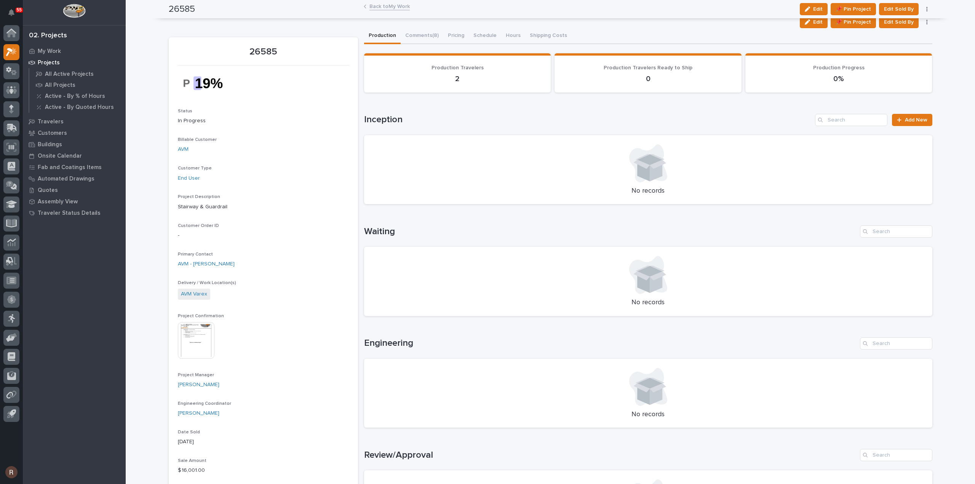  Describe the element at coordinates (60, 156) in the screenshot. I see `p: Onsite Calendar` at that location.